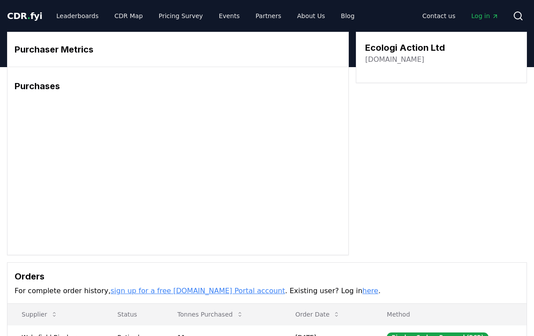 The width and height of the screenshot is (534, 336). I want to click on a: Pricing Survey, so click(181, 16).